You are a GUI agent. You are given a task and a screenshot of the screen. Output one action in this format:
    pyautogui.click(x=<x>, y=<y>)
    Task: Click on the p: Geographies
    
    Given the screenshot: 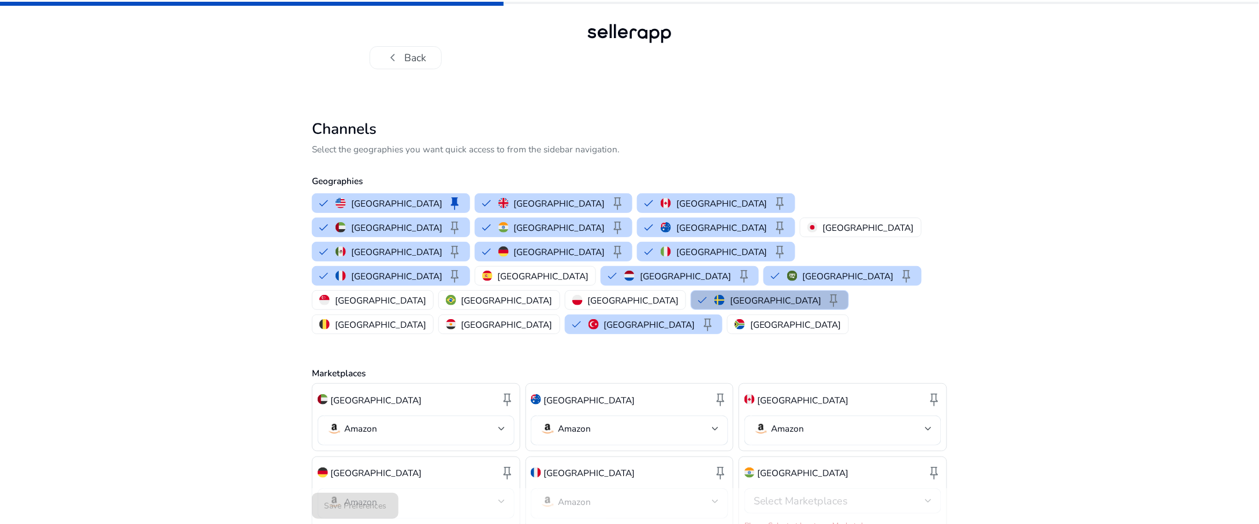 What is the action you would take?
    pyautogui.click(x=629, y=181)
    